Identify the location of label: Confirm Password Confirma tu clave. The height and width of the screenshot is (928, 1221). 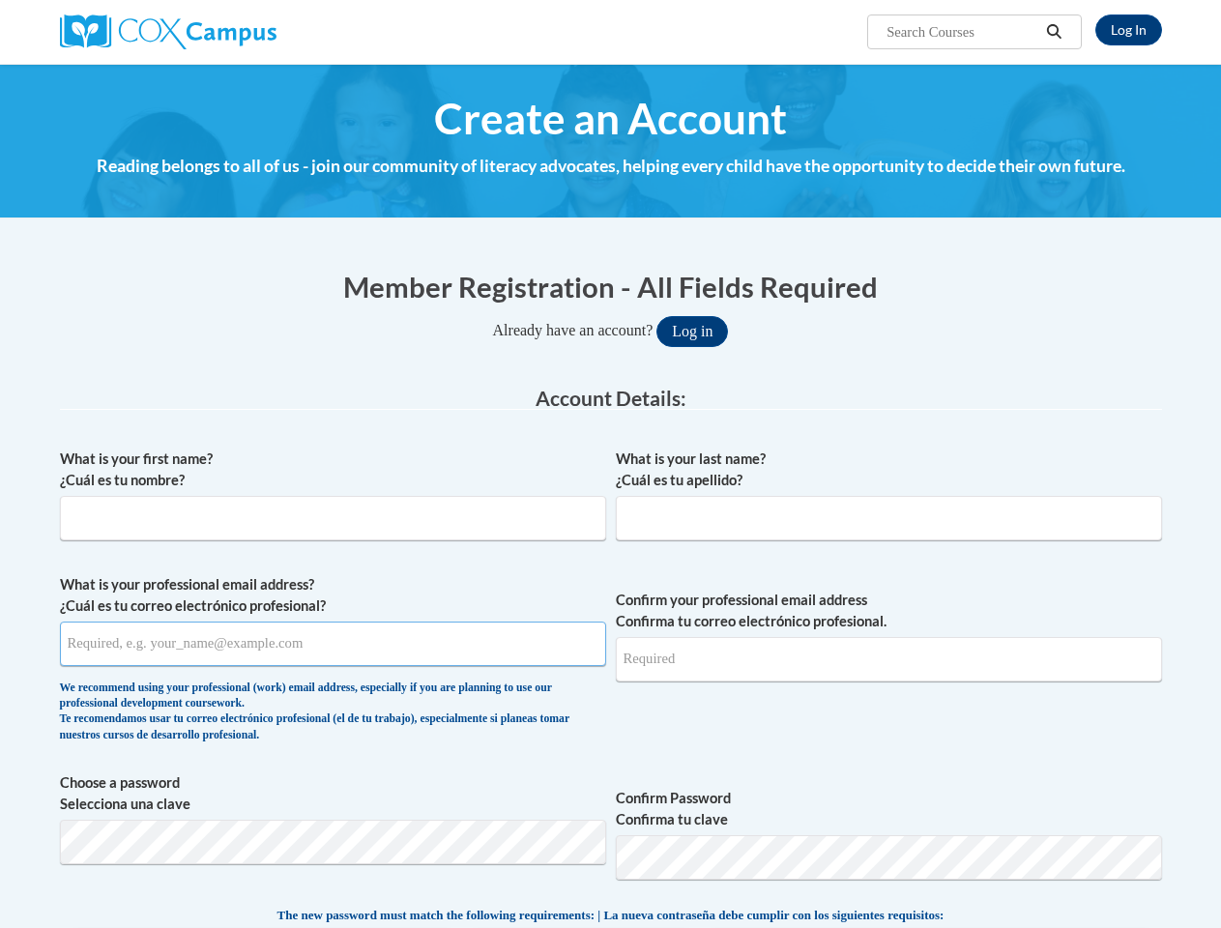
(889, 809).